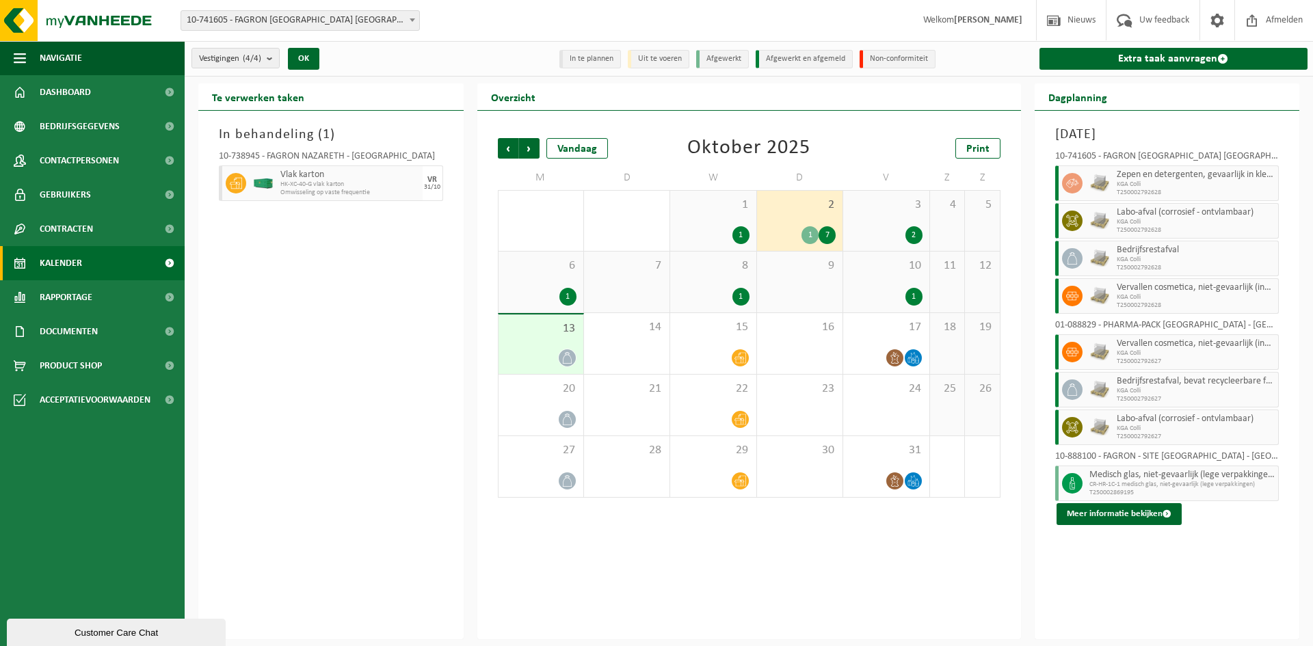 The width and height of the screenshot is (1313, 646). I want to click on span: Dashboard, so click(65, 92).